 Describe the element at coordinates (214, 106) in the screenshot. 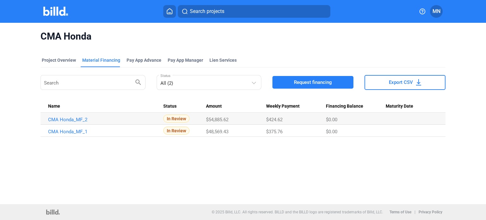

I see `span: Amount` at that location.